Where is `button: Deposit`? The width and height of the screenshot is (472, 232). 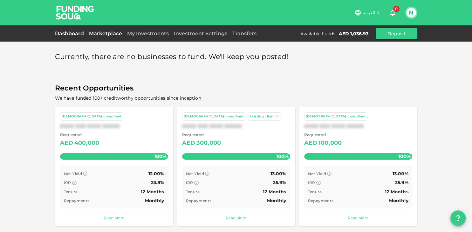
button: Deposit is located at coordinates (396, 34).